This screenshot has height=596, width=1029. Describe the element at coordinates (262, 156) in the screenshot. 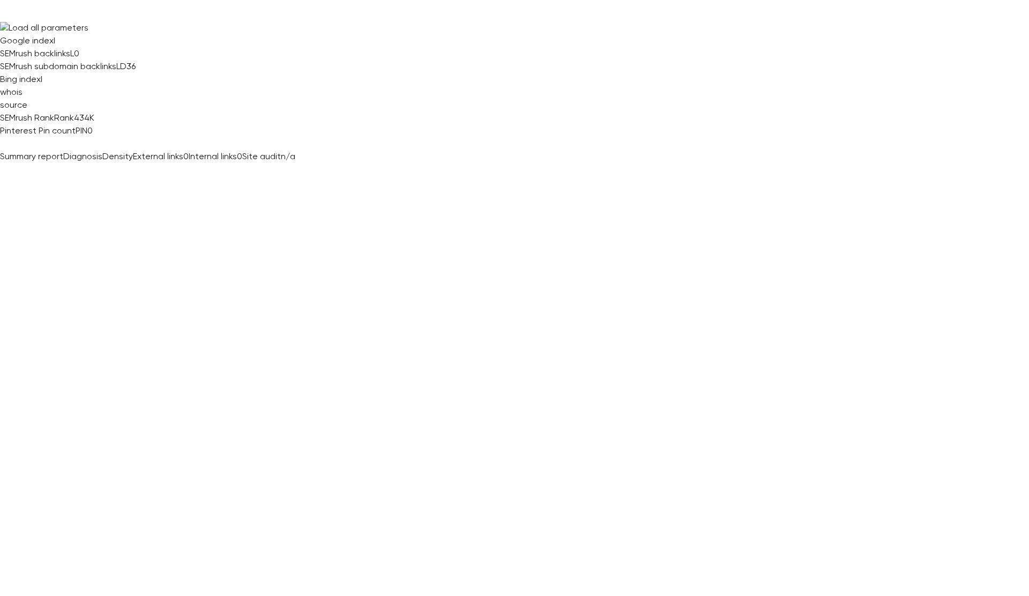

I see `span: Site audit` at that location.